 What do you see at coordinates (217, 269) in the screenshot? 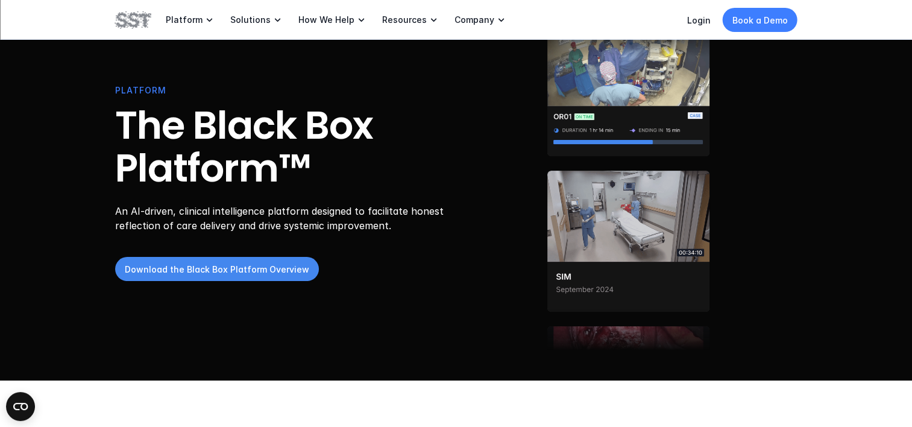
I see `p: Download the Black Box Platform Overview` at bounding box center [217, 269].